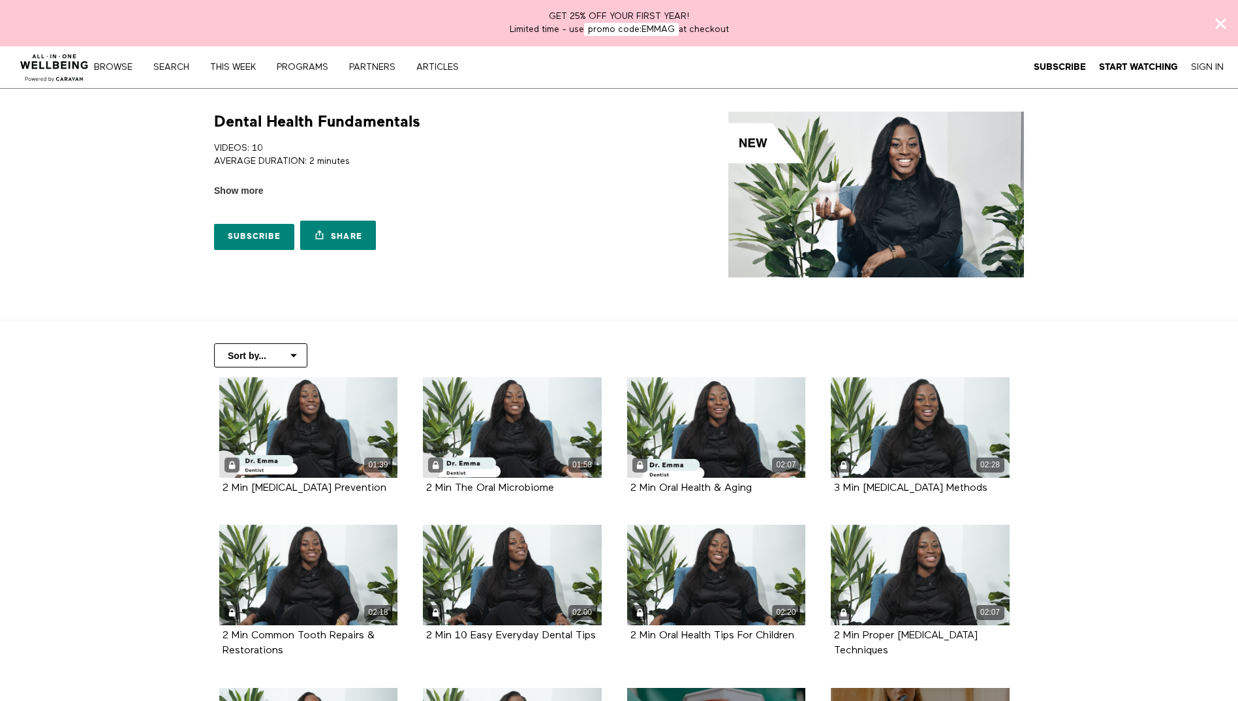 This screenshot has height=701, width=1238. What do you see at coordinates (294, 67) in the screenshot?
I see `nav: Primary` at bounding box center [294, 67].